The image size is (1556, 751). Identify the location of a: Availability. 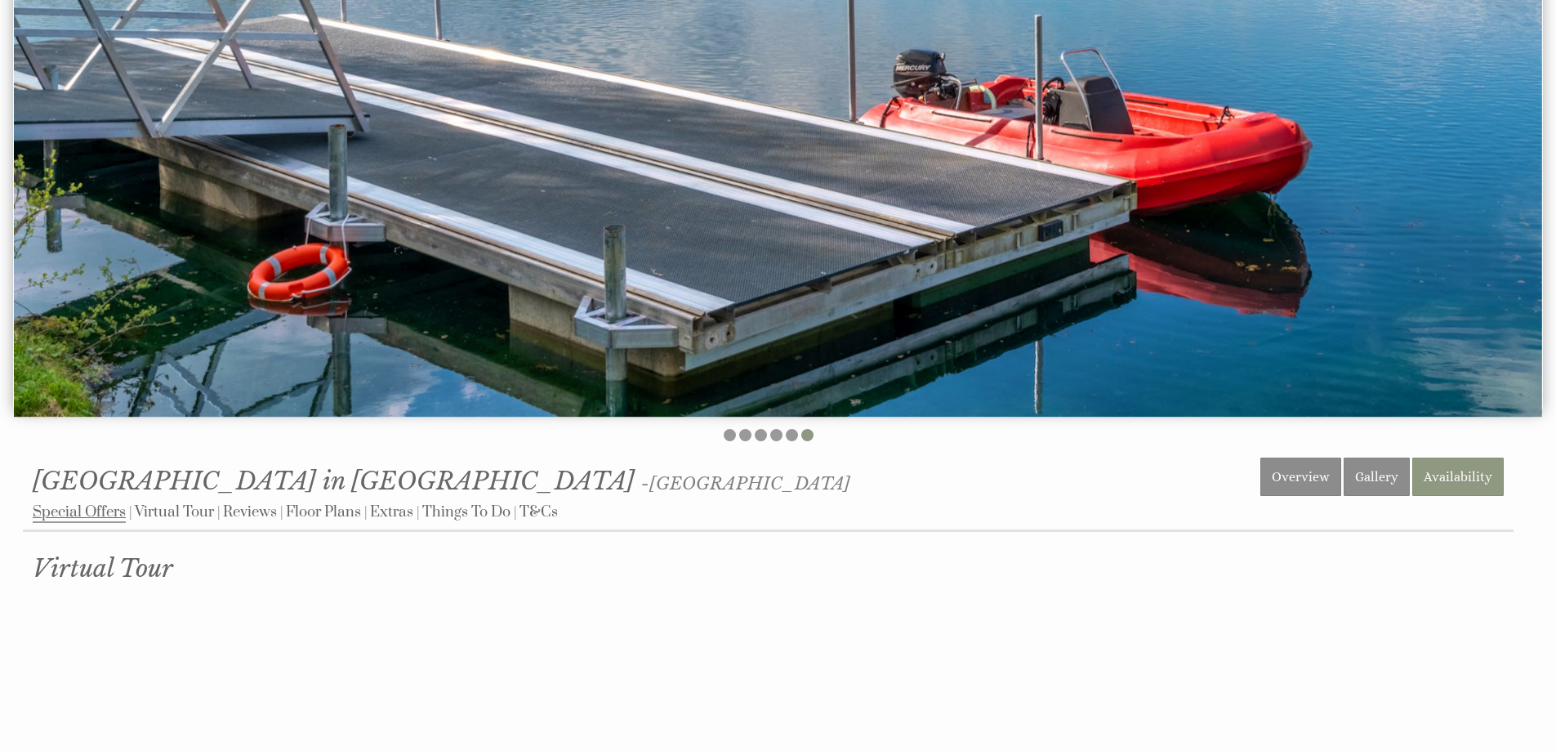
(1458, 476).